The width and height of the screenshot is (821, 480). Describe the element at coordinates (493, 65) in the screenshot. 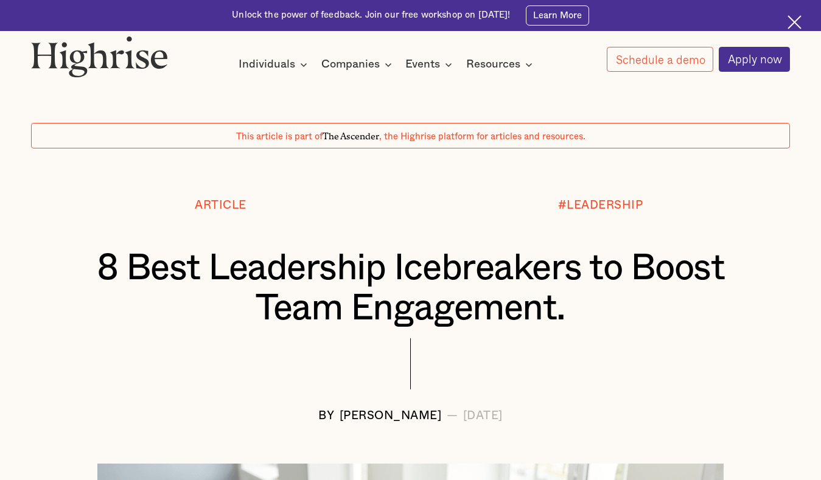

I see `div: Resources` at that location.